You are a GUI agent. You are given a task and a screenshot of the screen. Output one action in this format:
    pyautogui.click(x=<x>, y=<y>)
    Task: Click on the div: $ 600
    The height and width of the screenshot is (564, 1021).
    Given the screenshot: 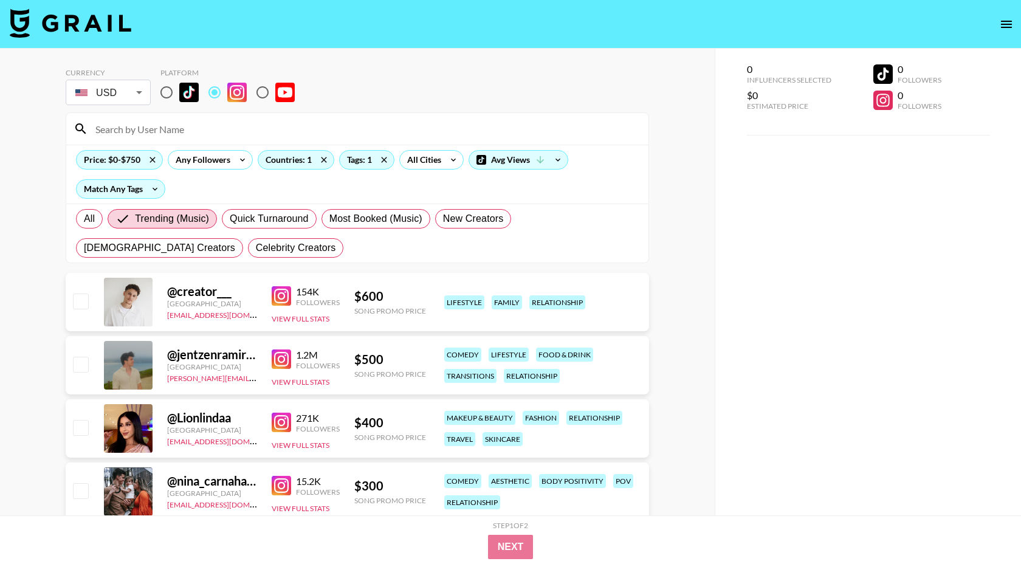 What is the action you would take?
    pyautogui.click(x=390, y=296)
    